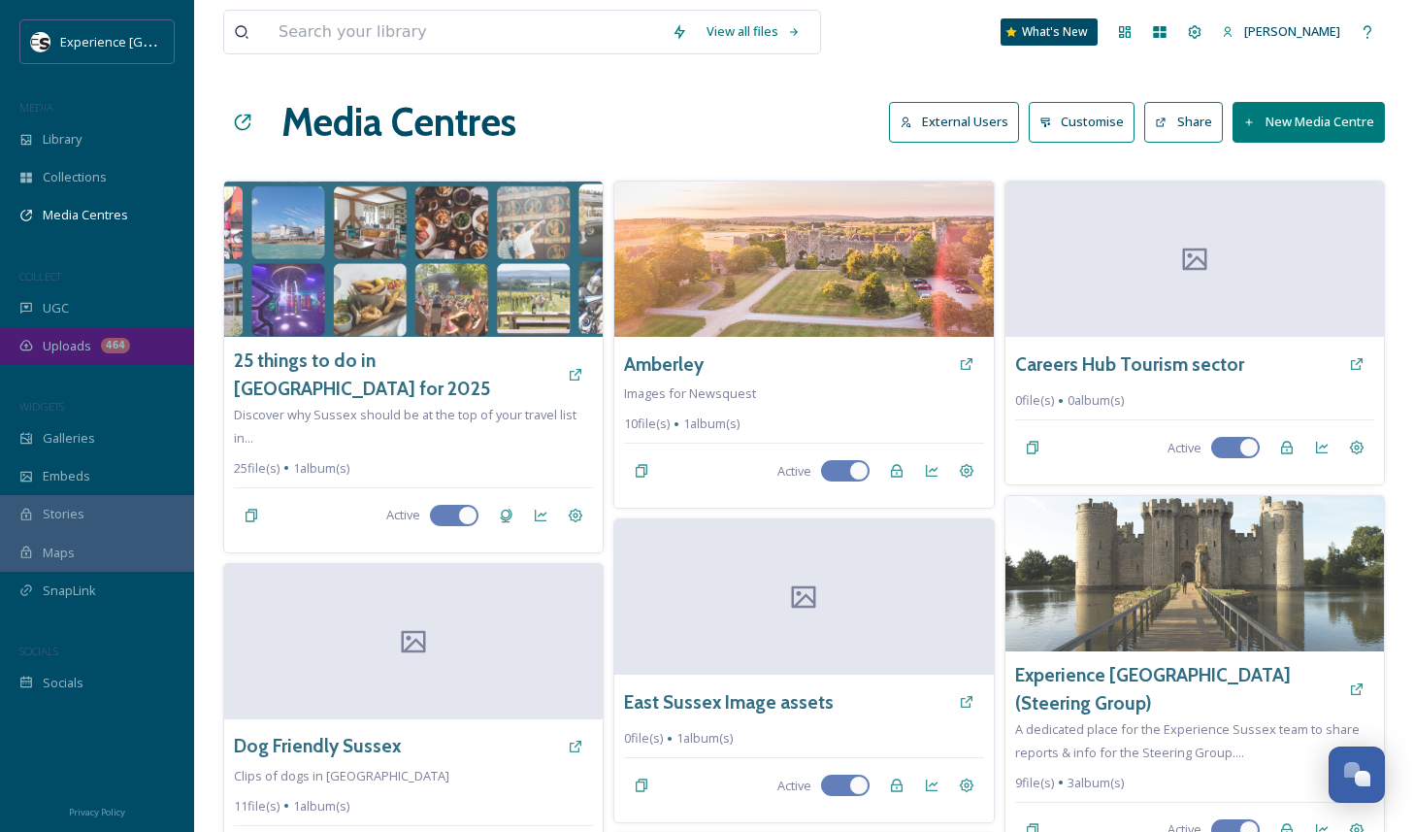 The width and height of the screenshot is (1414, 832). Describe the element at coordinates (1183, 121) in the screenshot. I see `button: Share` at that location.